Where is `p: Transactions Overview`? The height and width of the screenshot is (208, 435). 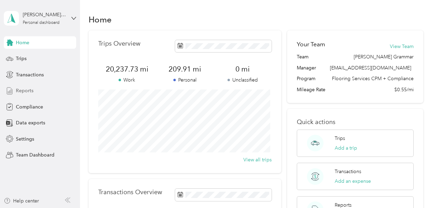
p: Transactions Overview is located at coordinates (130, 192).